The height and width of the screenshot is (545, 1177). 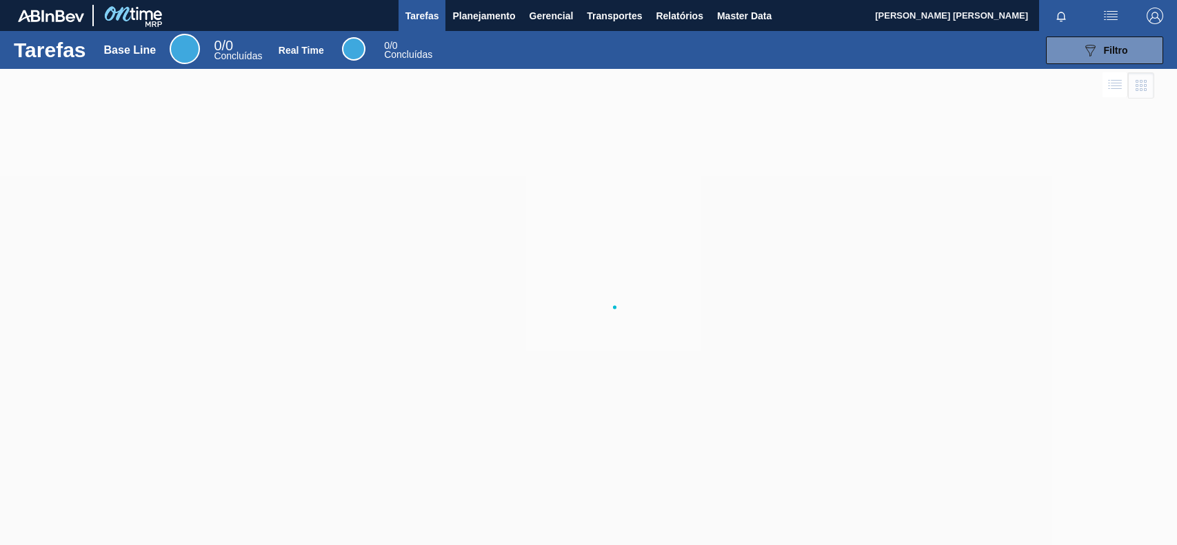 What do you see at coordinates (1105, 50) in the screenshot?
I see `button: Filtro` at bounding box center [1105, 50].